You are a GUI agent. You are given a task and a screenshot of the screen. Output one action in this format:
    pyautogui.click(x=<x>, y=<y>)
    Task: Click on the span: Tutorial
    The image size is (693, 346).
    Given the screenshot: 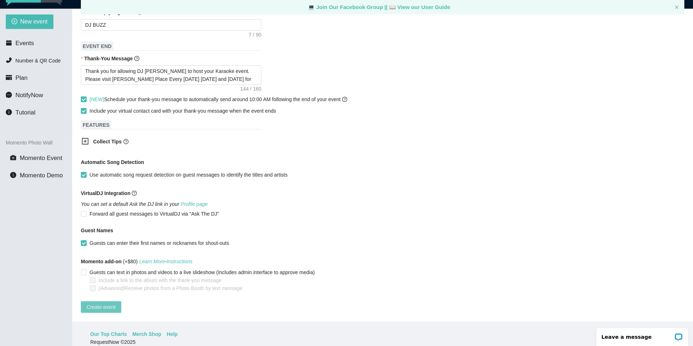 What is the action you would take?
    pyautogui.click(x=25, y=112)
    